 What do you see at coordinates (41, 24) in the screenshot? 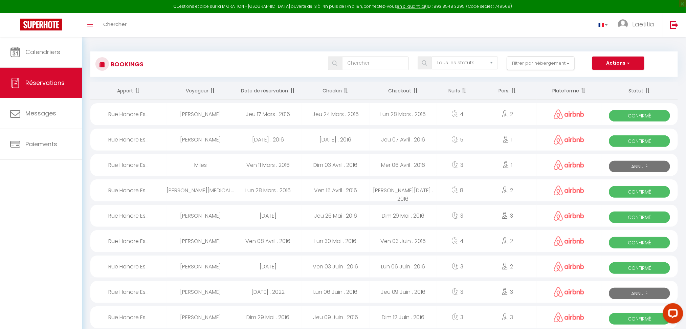
I see `img: Super Booking` at bounding box center [41, 24].